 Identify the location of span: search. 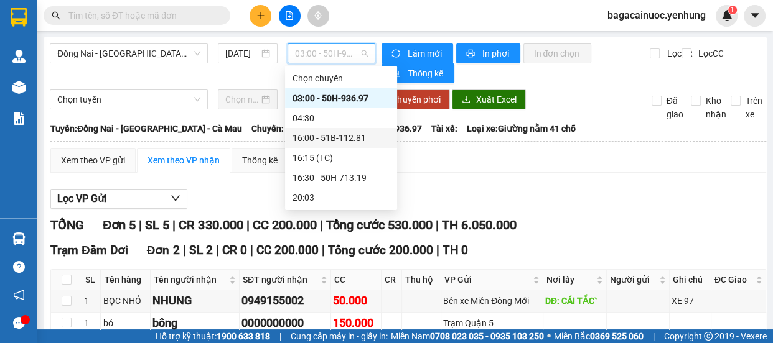
(56, 16).